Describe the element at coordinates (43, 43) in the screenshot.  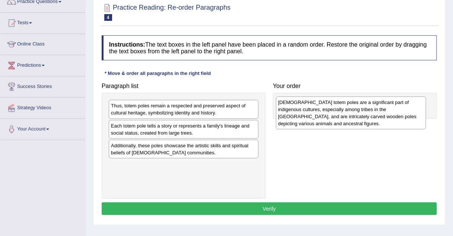
I see `a: Online Class` at that location.